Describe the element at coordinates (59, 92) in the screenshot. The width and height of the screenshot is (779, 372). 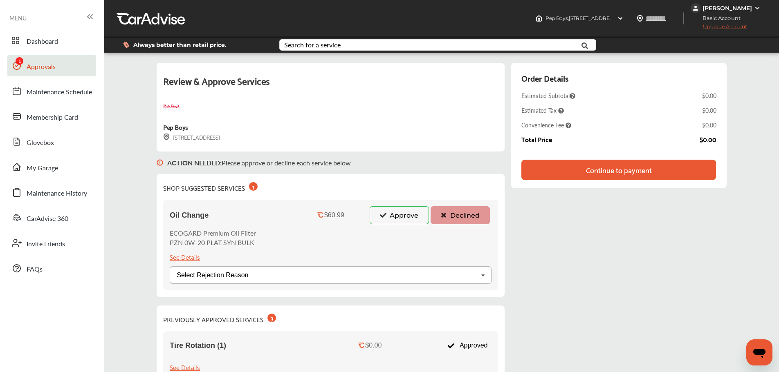
I see `span: Maintenance Schedule` at that location.